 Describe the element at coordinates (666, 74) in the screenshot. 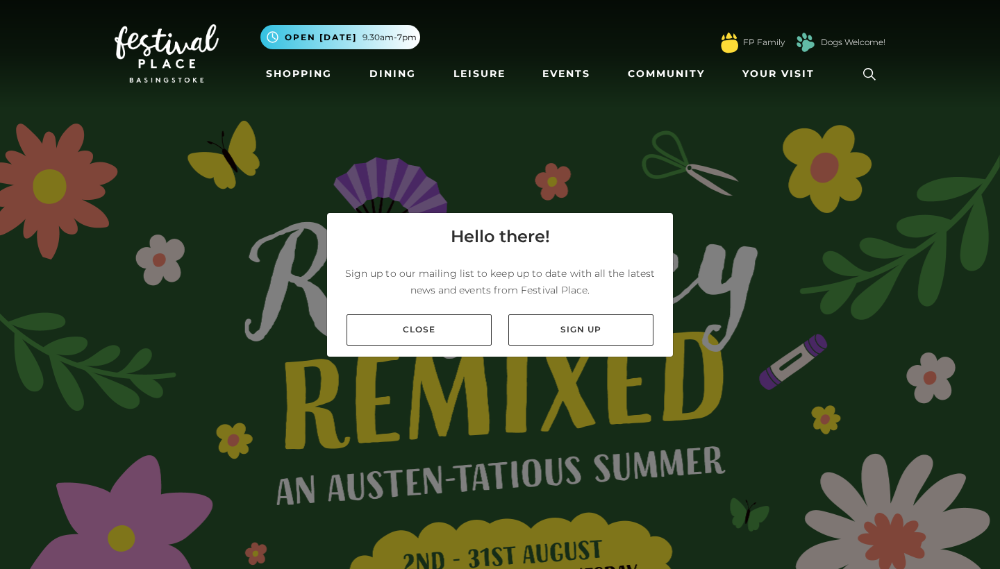

I see `a: Community` at that location.